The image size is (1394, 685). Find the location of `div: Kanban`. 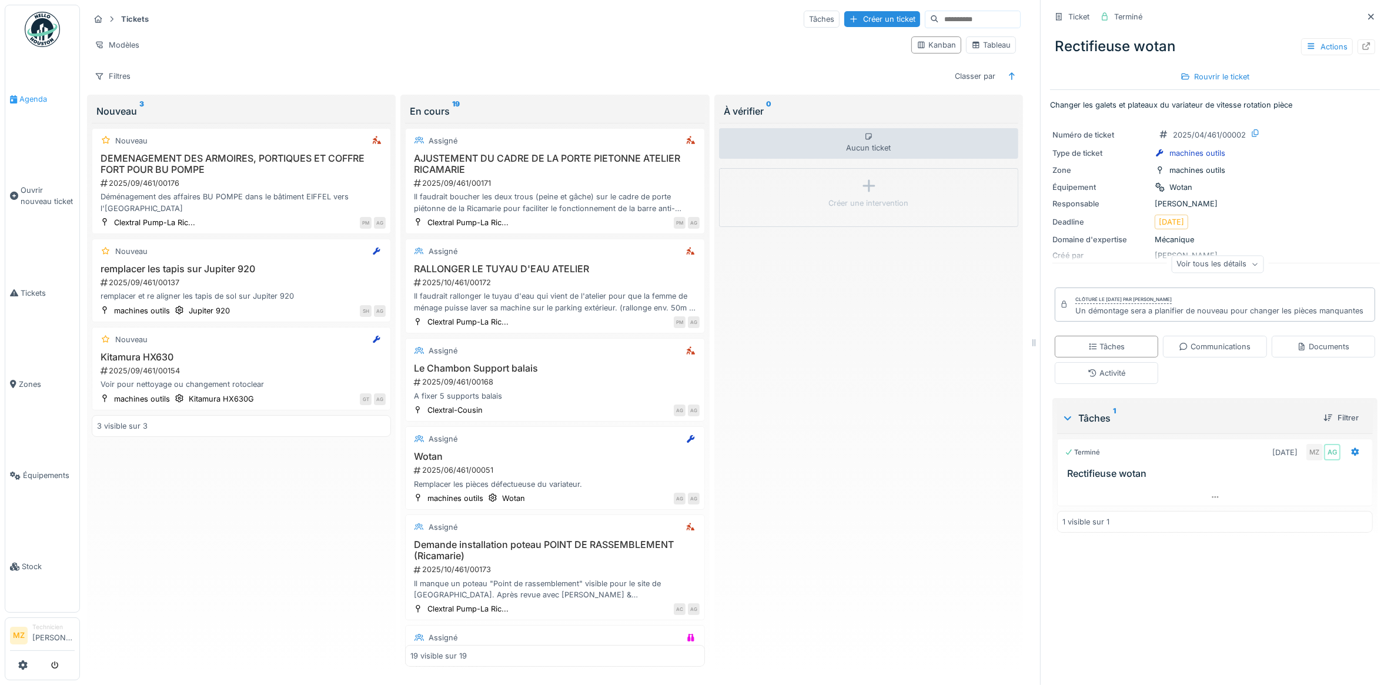

div: Kanban is located at coordinates (936, 45).